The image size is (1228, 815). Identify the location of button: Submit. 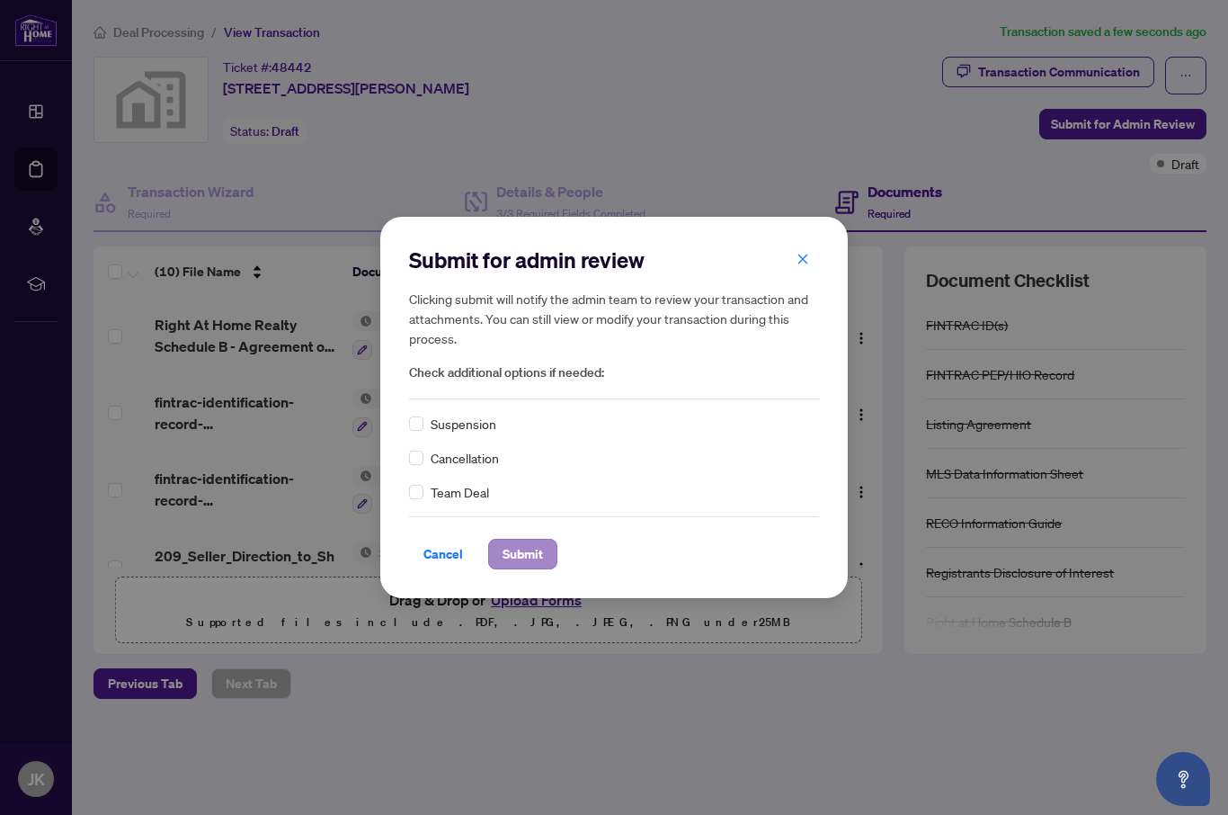
(522, 554).